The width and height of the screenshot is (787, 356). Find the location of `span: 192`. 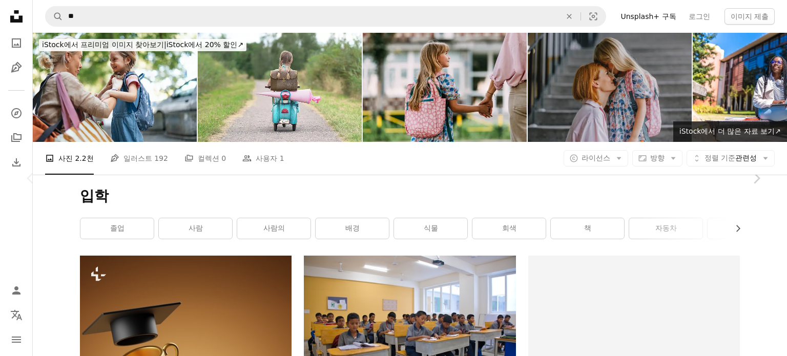

span: 192 is located at coordinates (161, 158).